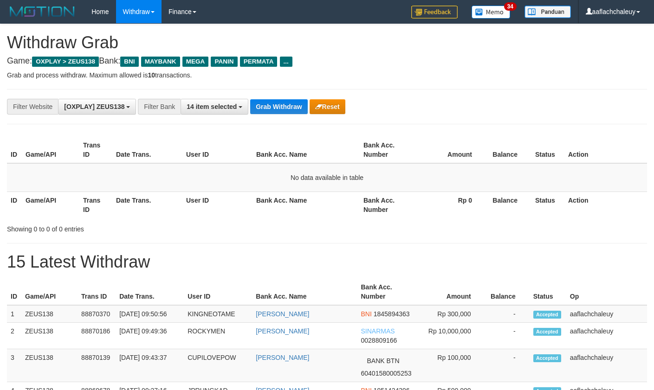 This screenshot has width=654, height=390. Describe the element at coordinates (136, 227) in the screenshot. I see `div: Showing 0 to 0 of 0 entries` at that location.